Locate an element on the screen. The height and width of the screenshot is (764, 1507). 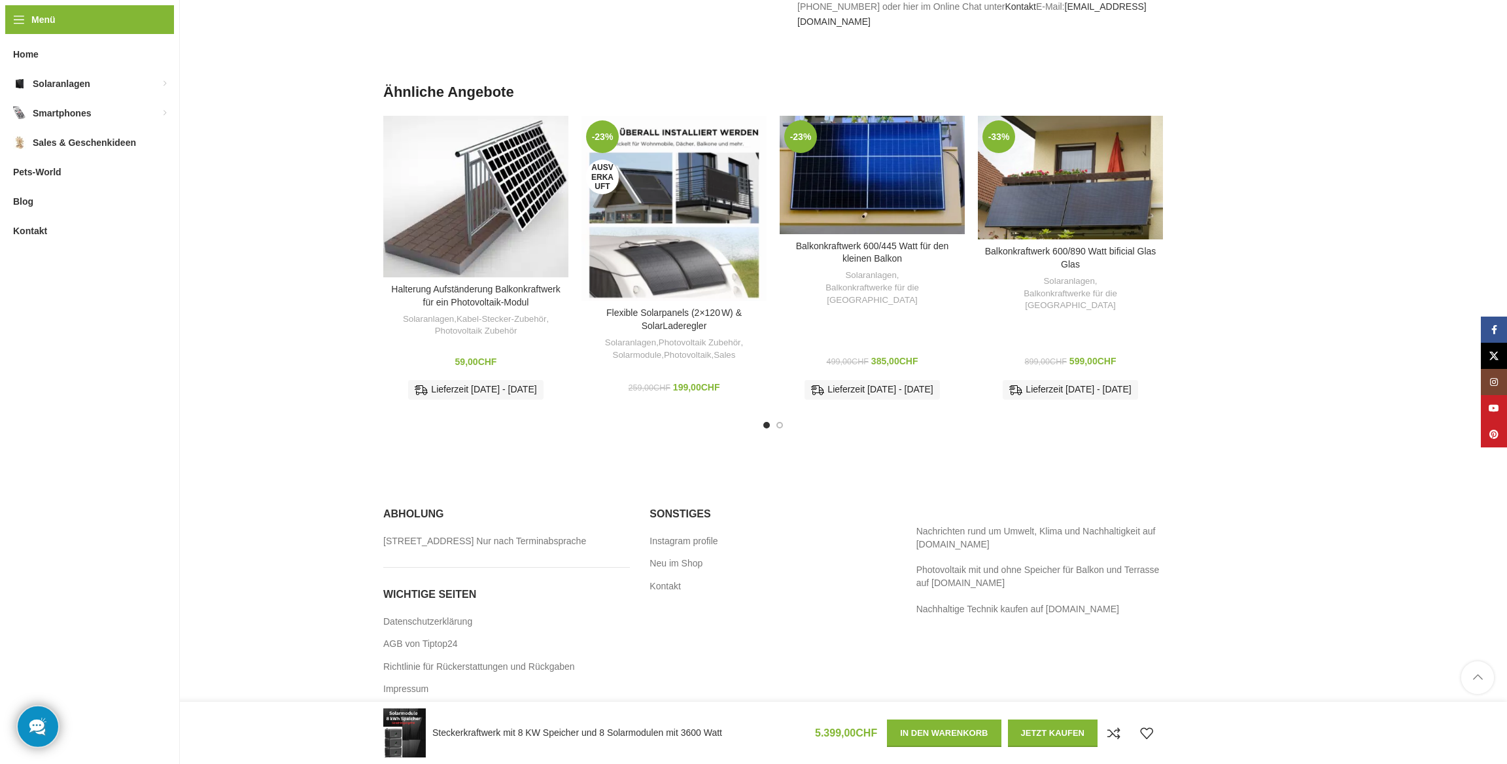
img: Solaranlagen is located at coordinates (20, 84).